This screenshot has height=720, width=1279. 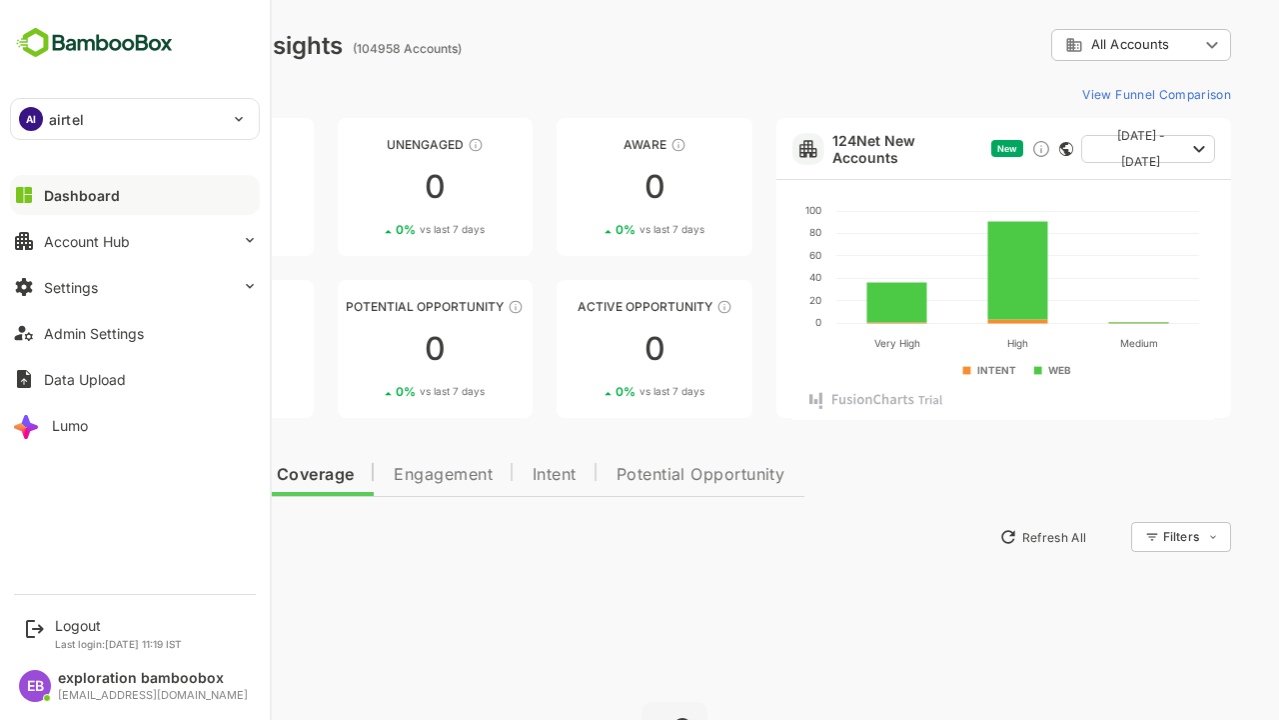 I want to click on span: New, so click(x=937, y=148).